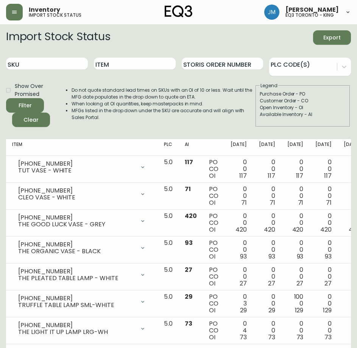 The width and height of the screenshot is (357, 348). What do you see at coordinates (168, 147) in the screenshot?
I see `th: PLC` at bounding box center [168, 147].